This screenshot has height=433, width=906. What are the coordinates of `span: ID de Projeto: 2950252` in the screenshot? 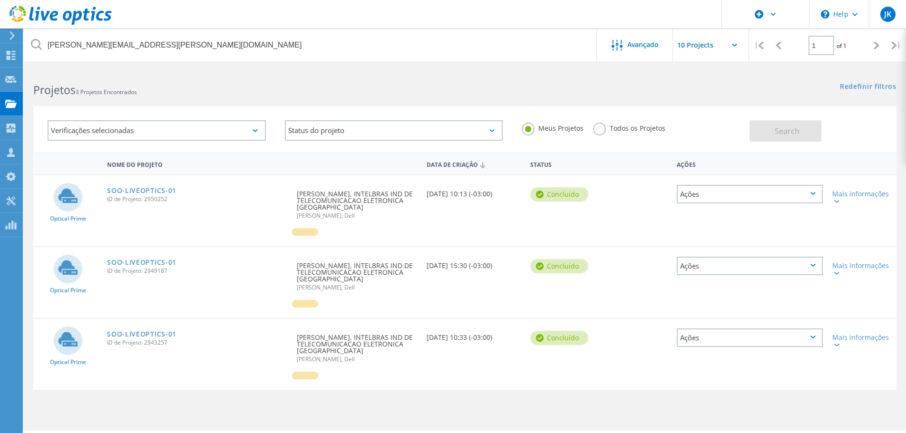 It's located at (197, 199).